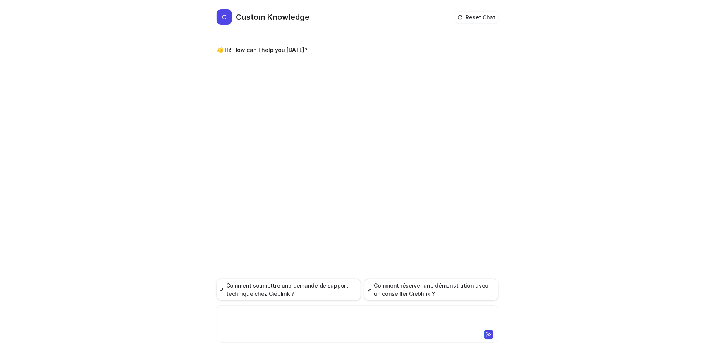 This screenshot has width=715, height=352. I want to click on button: Reset Chat, so click(477, 17).